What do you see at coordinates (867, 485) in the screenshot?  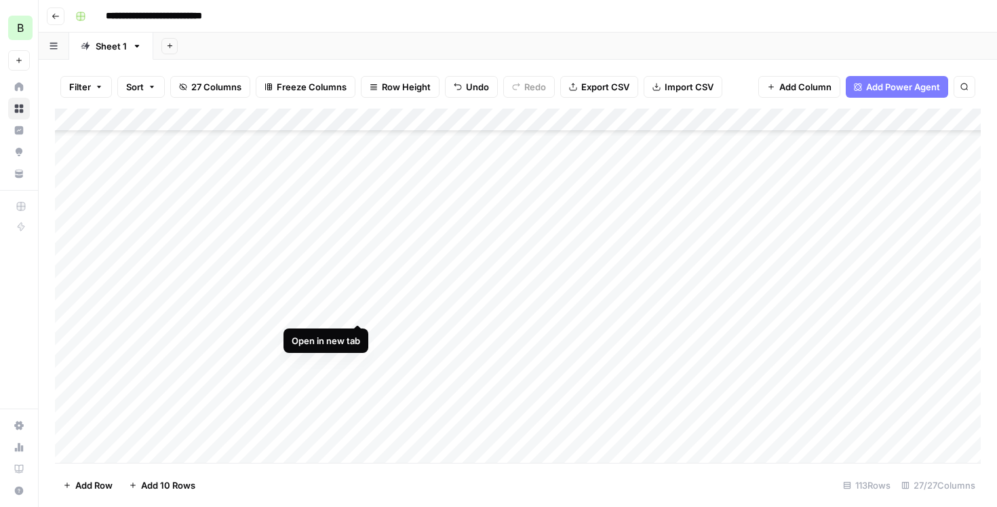 I see `div: 113 Rows` at bounding box center [867, 485].